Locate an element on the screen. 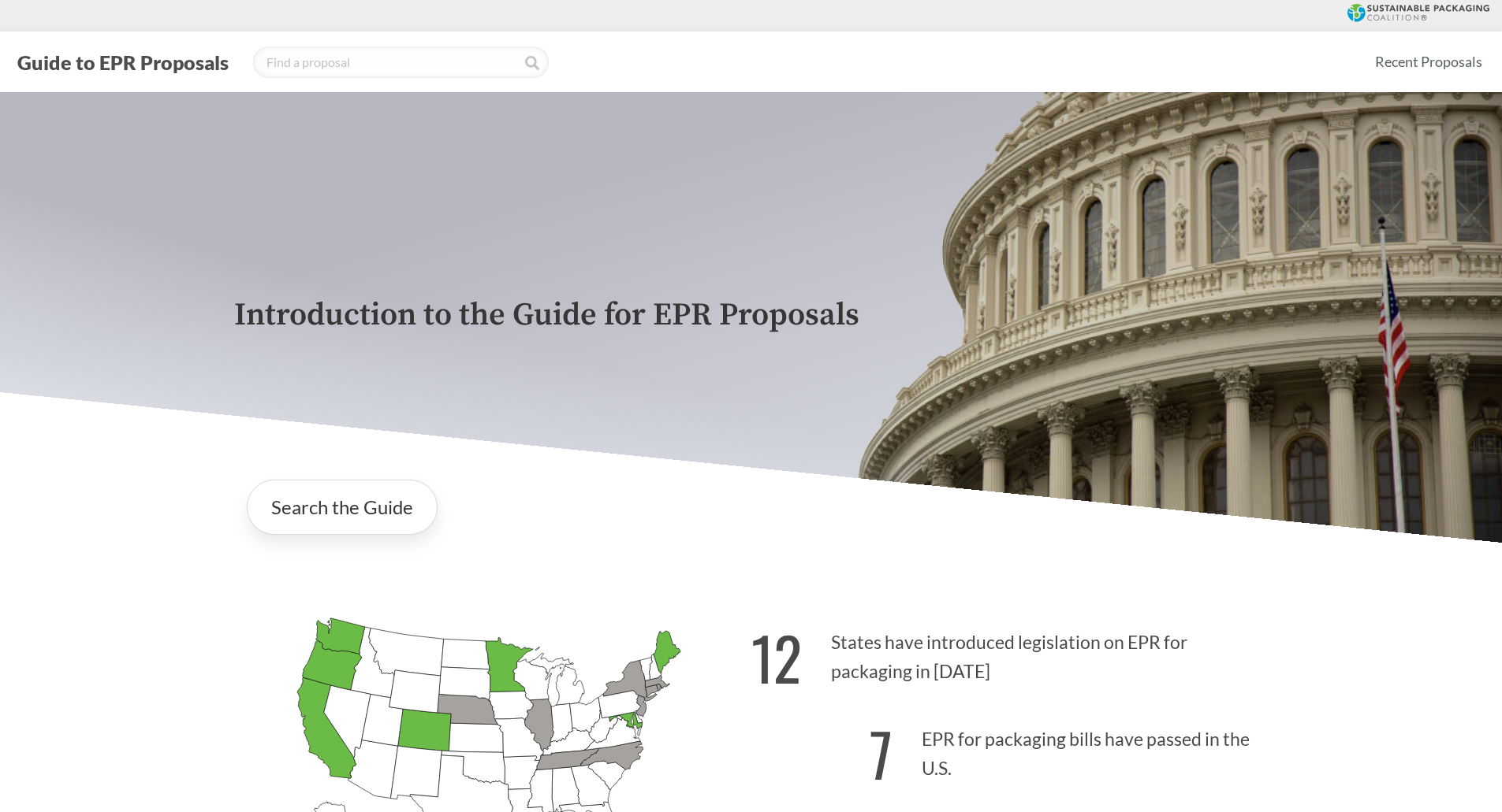 The width and height of the screenshot is (1502, 812). a: Search the Guide is located at coordinates (342, 507).